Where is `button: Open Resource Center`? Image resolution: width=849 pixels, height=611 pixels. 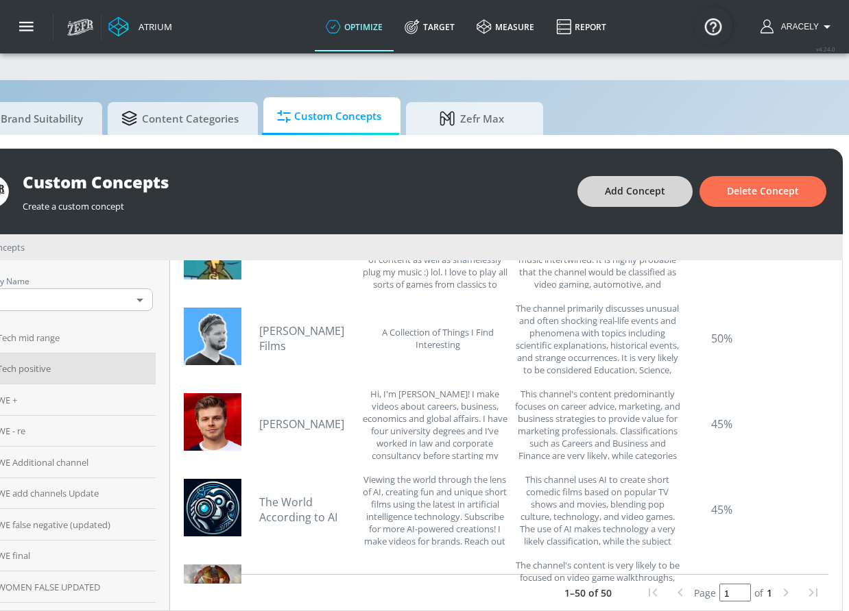 button: Open Resource Center is located at coordinates (713, 26).